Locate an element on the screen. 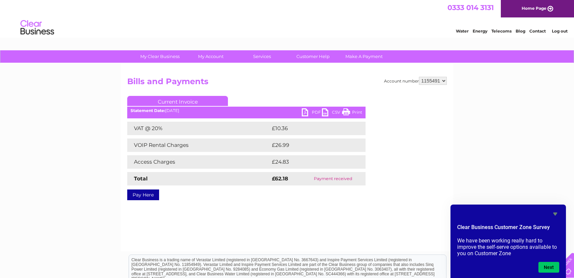 The height and width of the screenshot is (278, 574). a: Water is located at coordinates (462, 31).